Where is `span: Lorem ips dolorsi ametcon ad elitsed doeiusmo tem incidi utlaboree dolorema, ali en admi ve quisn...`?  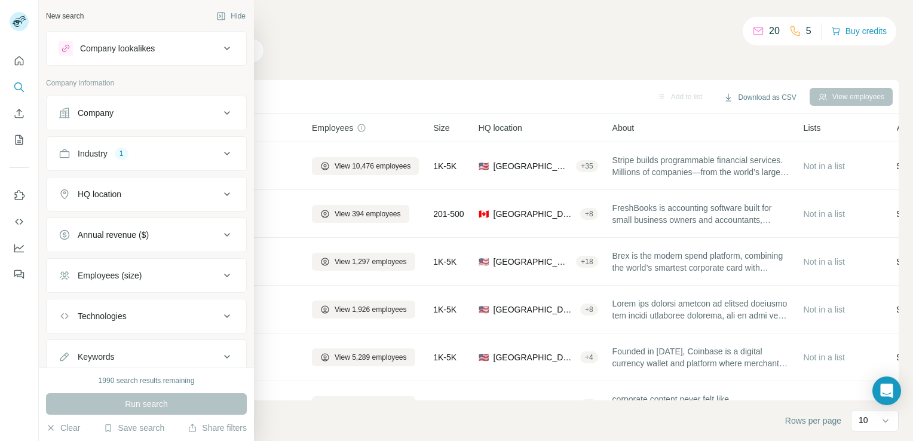 span: Lorem ips dolorsi ametcon ad elitsed doeiusmo tem incidi utlaboree dolorema, ali en admi ve quisn... is located at coordinates (701, 309).